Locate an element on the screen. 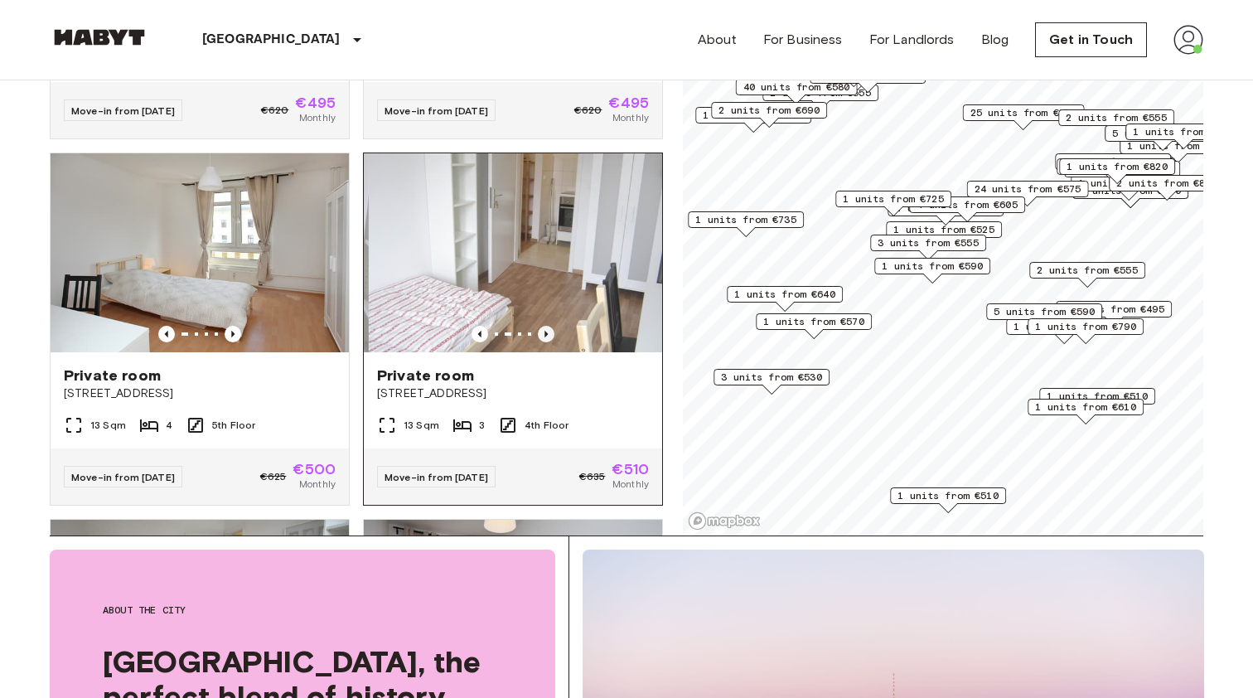 This screenshot has height=698, width=1253. a: Blog is located at coordinates (995, 40).